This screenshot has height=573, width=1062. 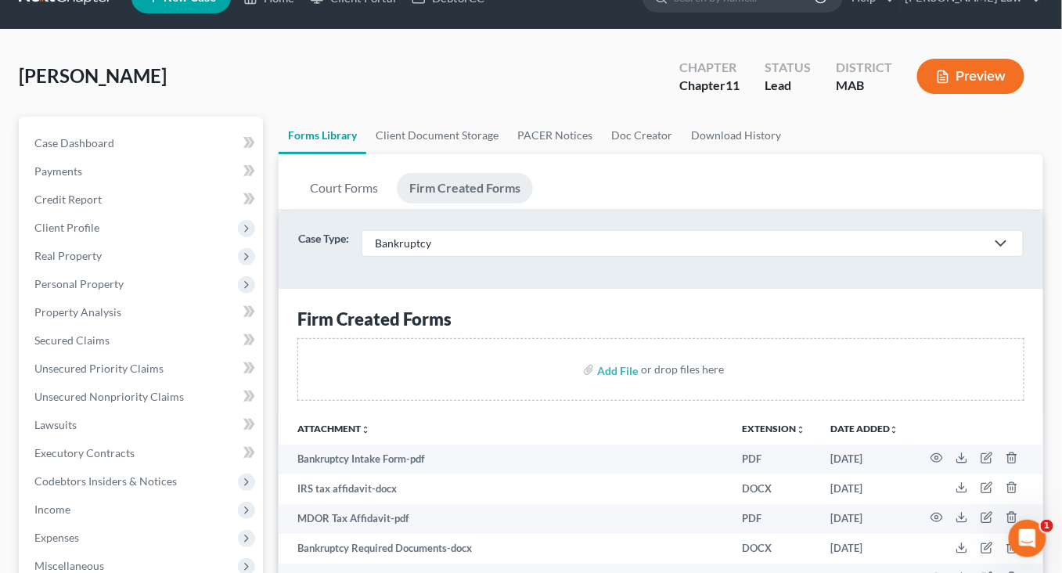 What do you see at coordinates (58, 171) in the screenshot?
I see `span: Payments` at bounding box center [58, 171].